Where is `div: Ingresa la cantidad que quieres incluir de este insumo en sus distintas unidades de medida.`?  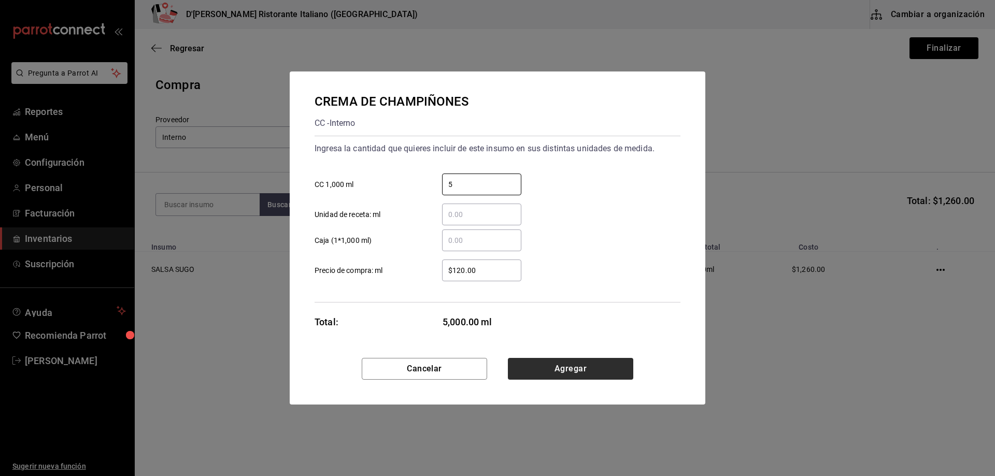
div: Ingresa la cantidad que quieres incluir de este insumo en sus distintas unidades de medida. is located at coordinates (498, 149).